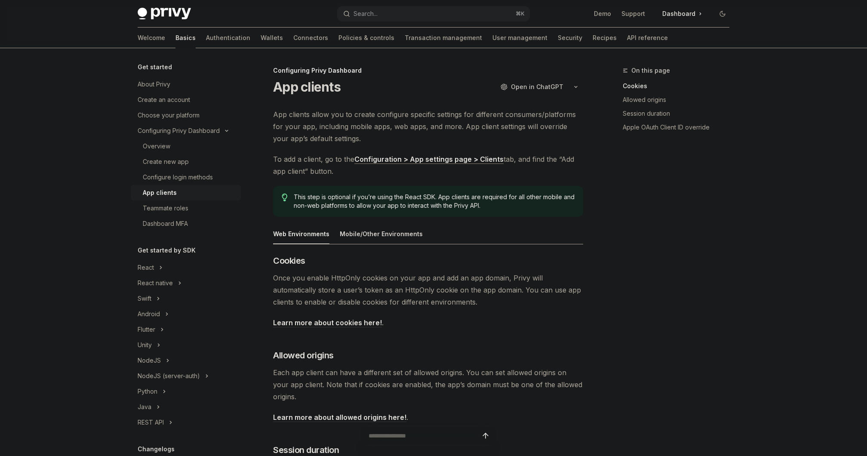 The image size is (867, 456). What do you see at coordinates (166, 208) in the screenshot?
I see `div: Teammate roles` at bounding box center [166, 208].